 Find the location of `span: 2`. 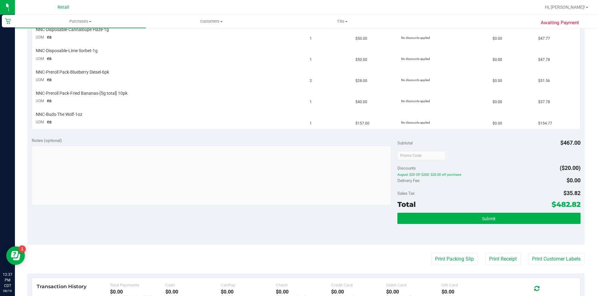

span: 2 is located at coordinates (311, 81).